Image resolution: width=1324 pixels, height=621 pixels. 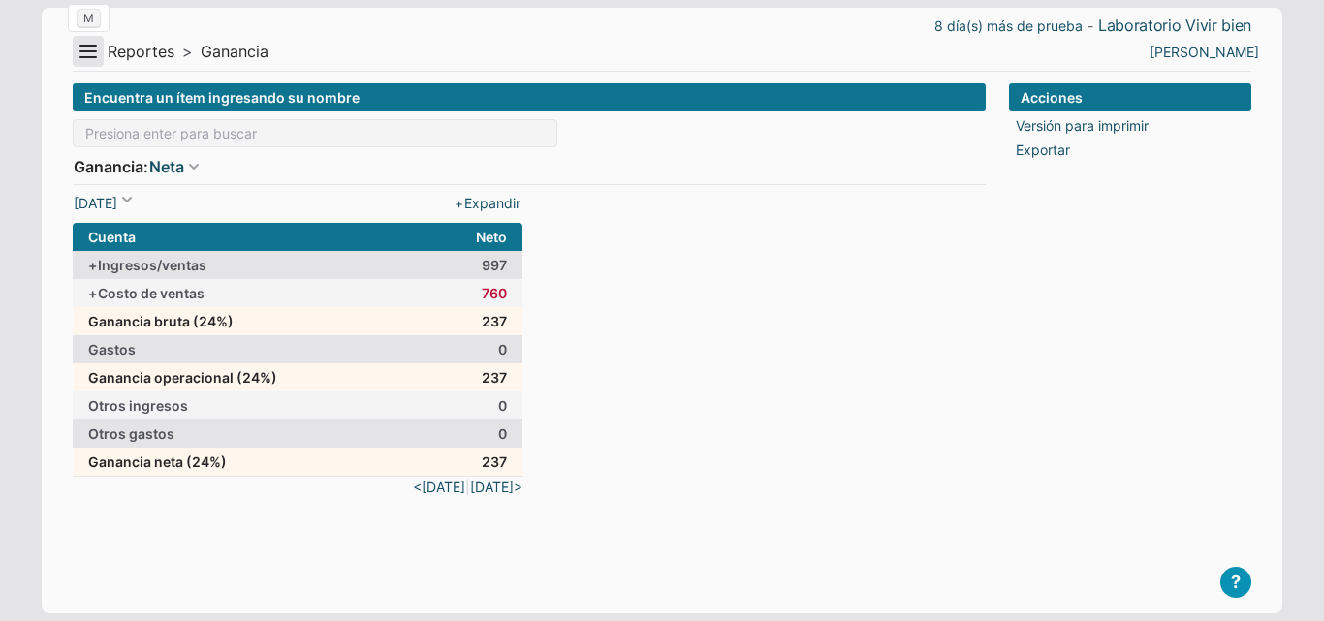 I want to click on div: Ganancia:, so click(x=529, y=169).